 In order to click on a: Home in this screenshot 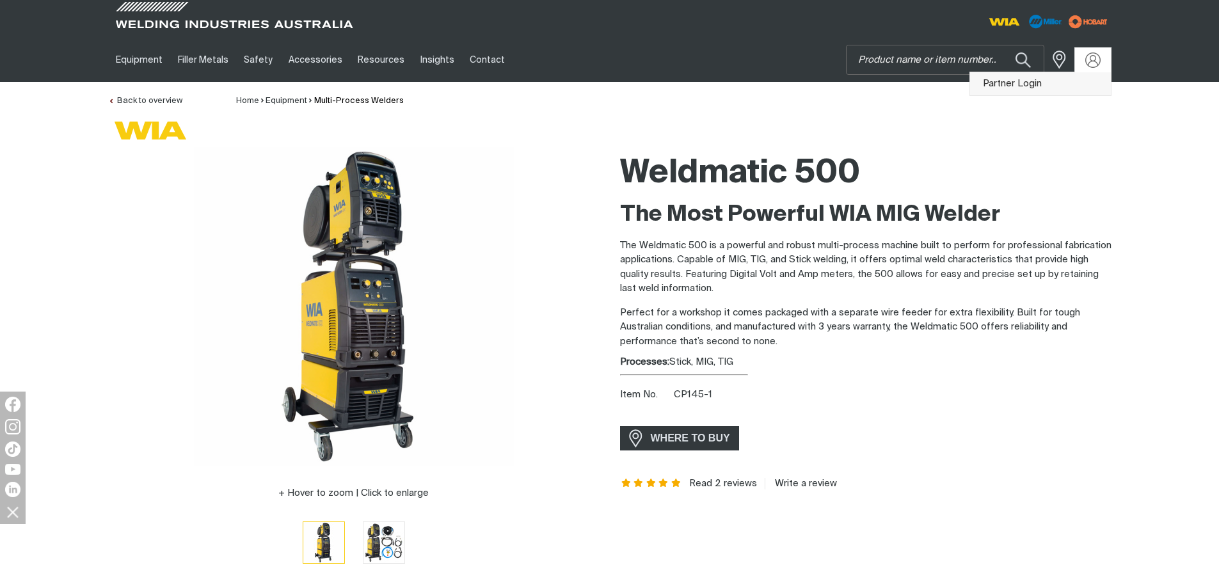, I will do `click(248, 100)`.